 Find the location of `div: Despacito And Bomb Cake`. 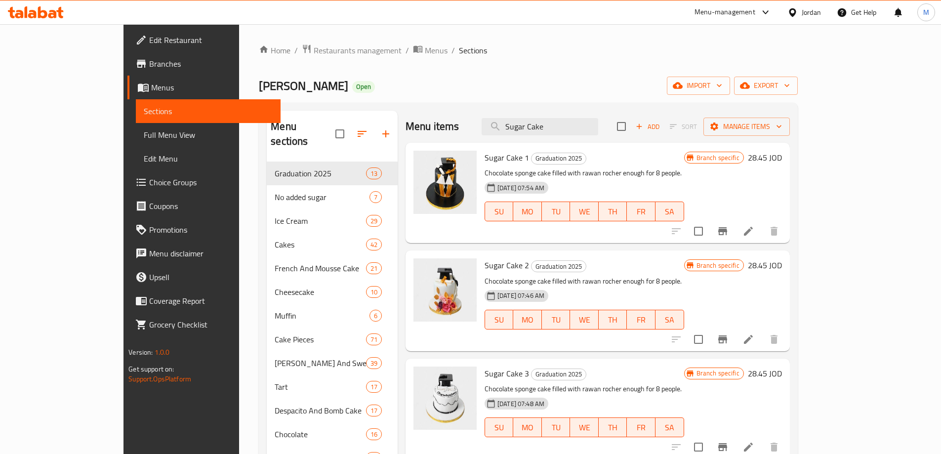

div: Despacito And Bomb Cake is located at coordinates (320, 411).